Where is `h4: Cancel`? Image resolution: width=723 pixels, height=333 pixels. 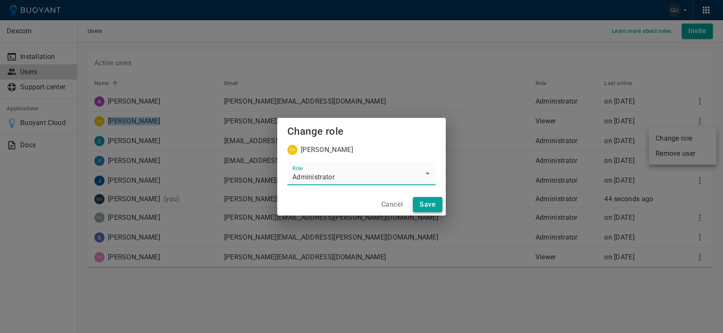 h4: Cancel is located at coordinates (392, 205).